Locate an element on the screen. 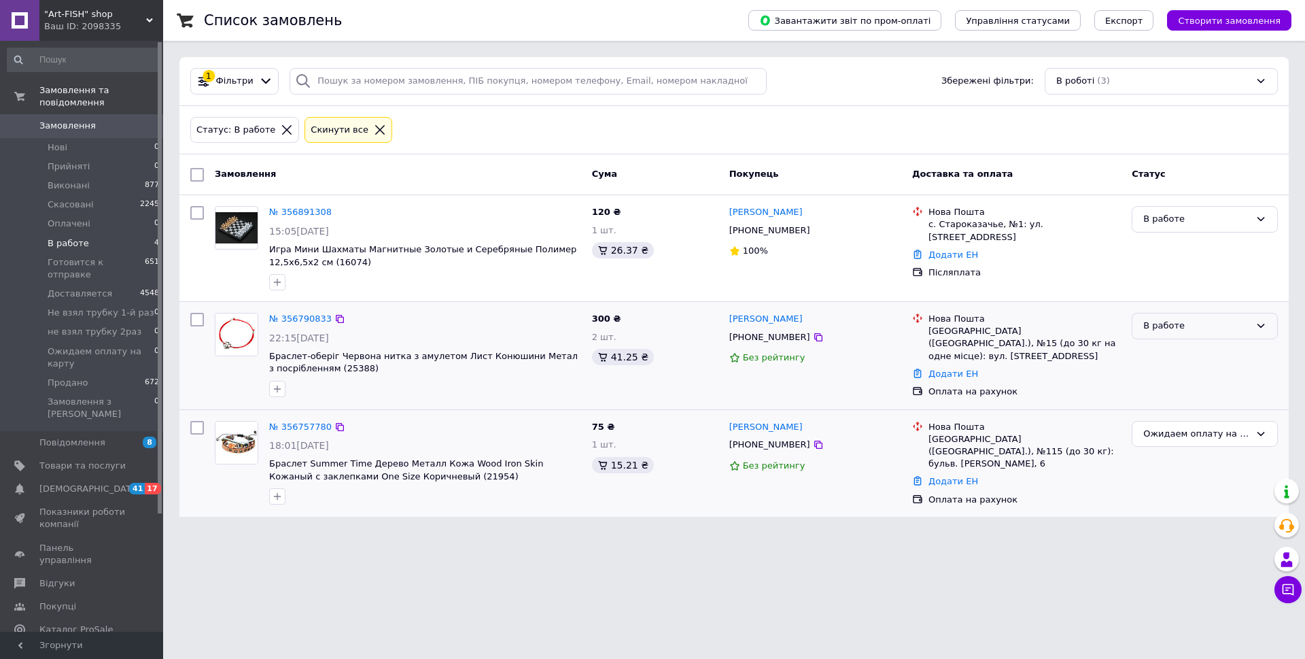  div: Cкинути все is located at coordinates (339, 130).